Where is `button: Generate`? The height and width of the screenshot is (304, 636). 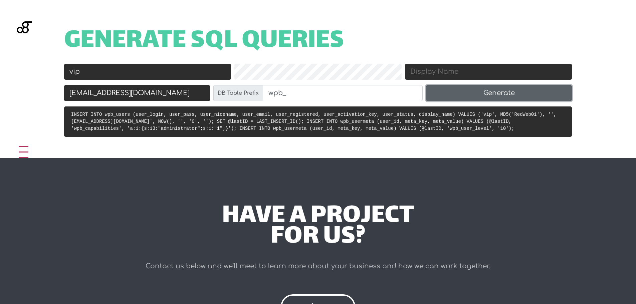 button: Generate is located at coordinates (499, 93).